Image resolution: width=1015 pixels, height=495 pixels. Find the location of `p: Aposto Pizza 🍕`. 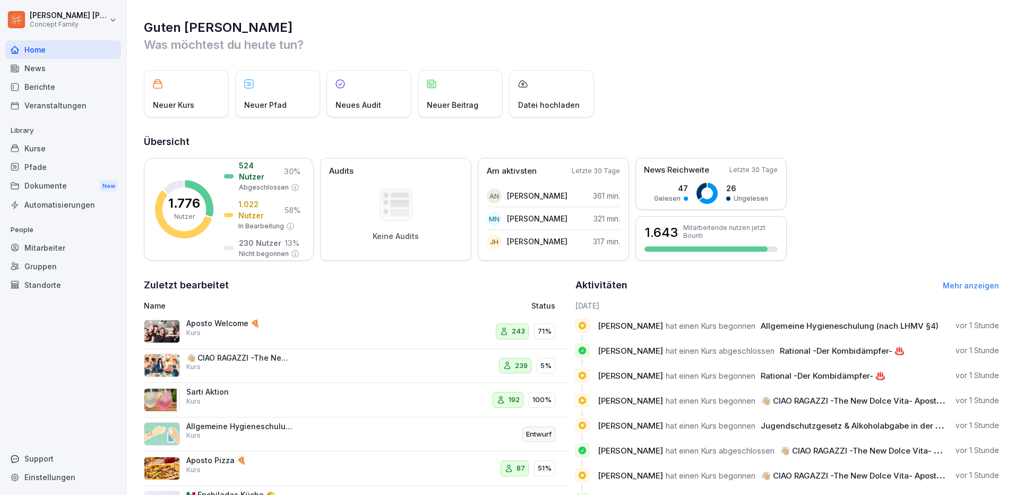

p: Aposto Pizza 🍕 is located at coordinates (239, 460).